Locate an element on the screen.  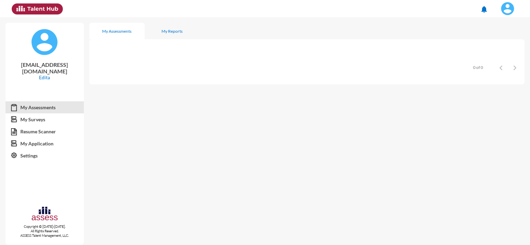
div: 0 of 0 is located at coordinates (478, 67).